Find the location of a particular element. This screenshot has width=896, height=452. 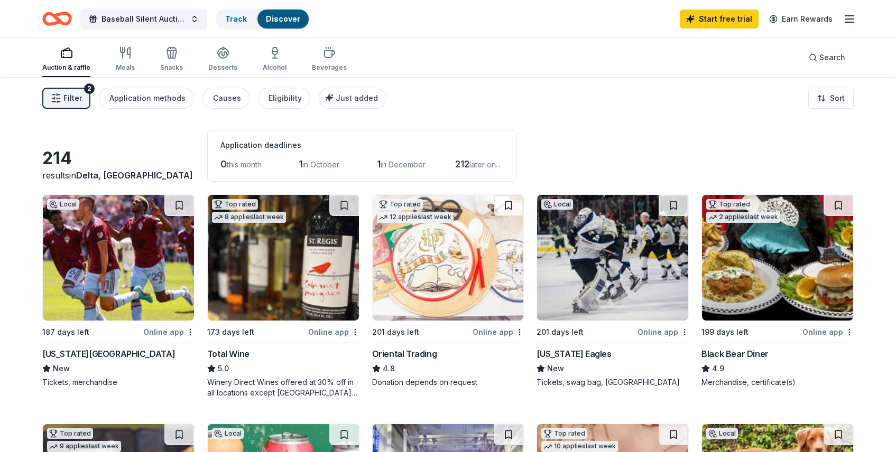

img: Image for Oriental Trading is located at coordinates (448, 258).